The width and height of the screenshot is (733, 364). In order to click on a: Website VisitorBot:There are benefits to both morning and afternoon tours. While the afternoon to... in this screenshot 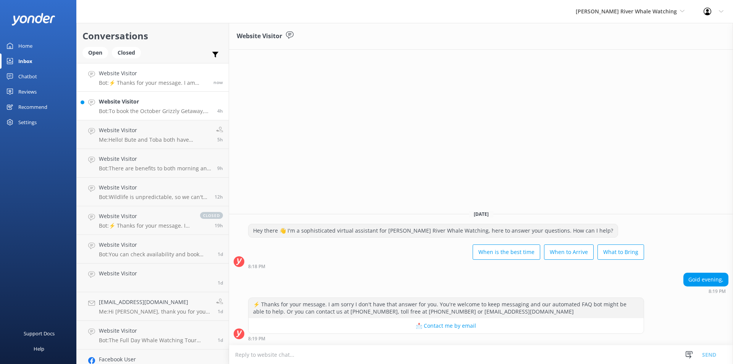, I will do `click(153, 163)`.